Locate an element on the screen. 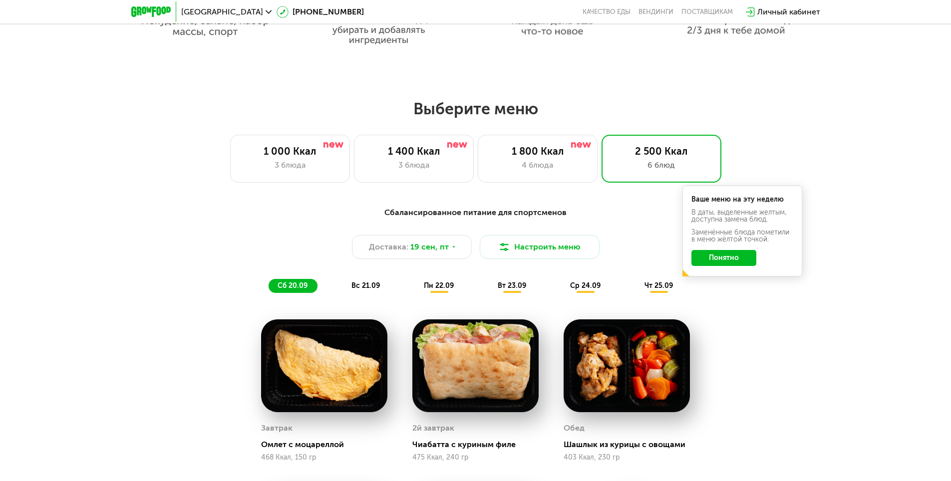  div: 1 800 Ккал is located at coordinates (538, 151).